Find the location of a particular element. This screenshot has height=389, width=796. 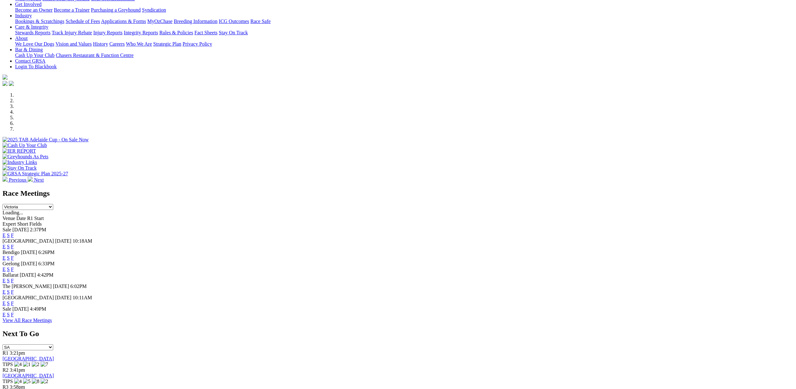

a: Stay On Track is located at coordinates (233, 32).